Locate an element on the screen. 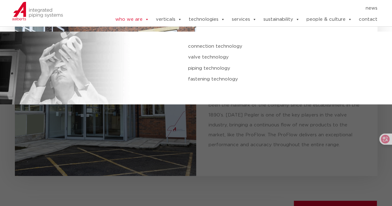  a: fastening technology is located at coordinates (261, 79).